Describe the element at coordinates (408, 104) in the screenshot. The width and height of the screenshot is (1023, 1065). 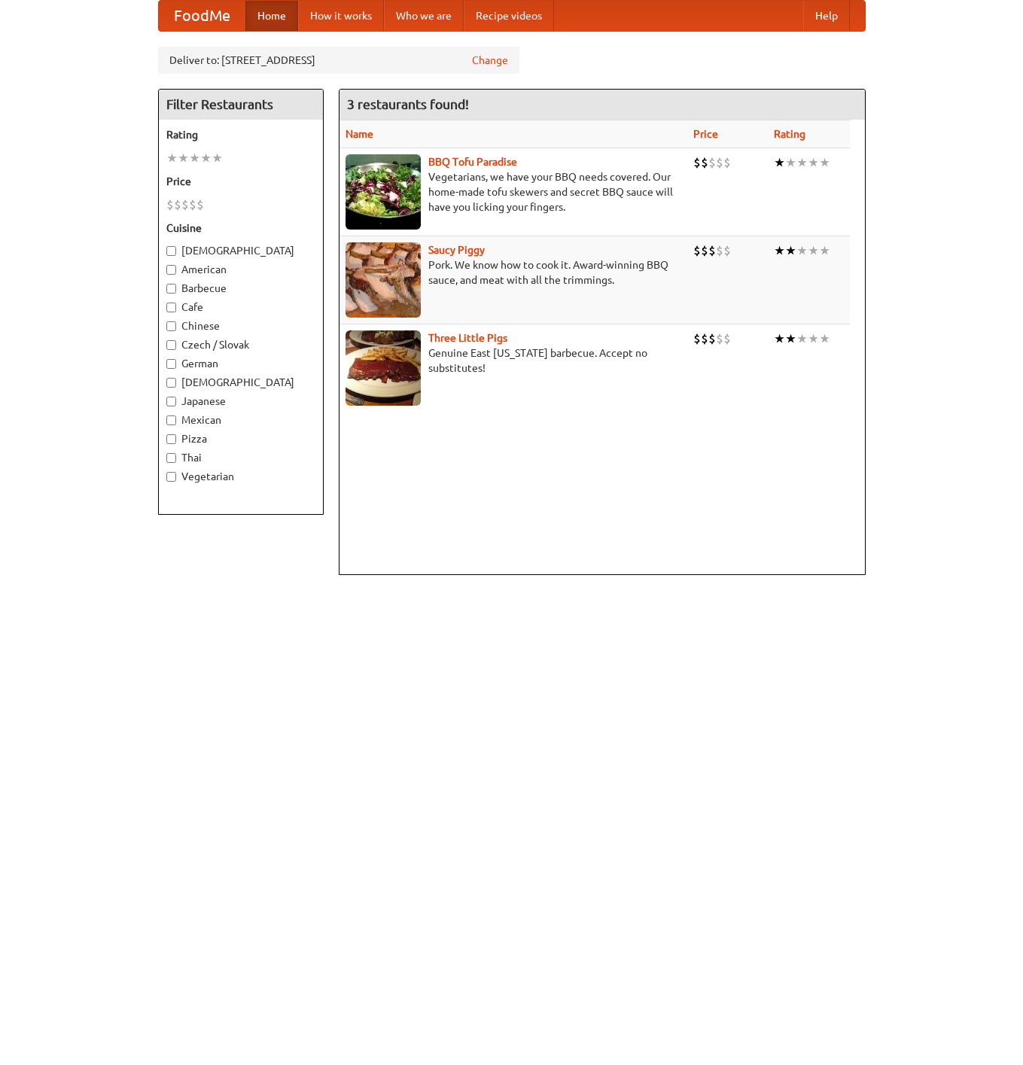
I see `ng-pluralize: 3 restaurants found!` at that location.